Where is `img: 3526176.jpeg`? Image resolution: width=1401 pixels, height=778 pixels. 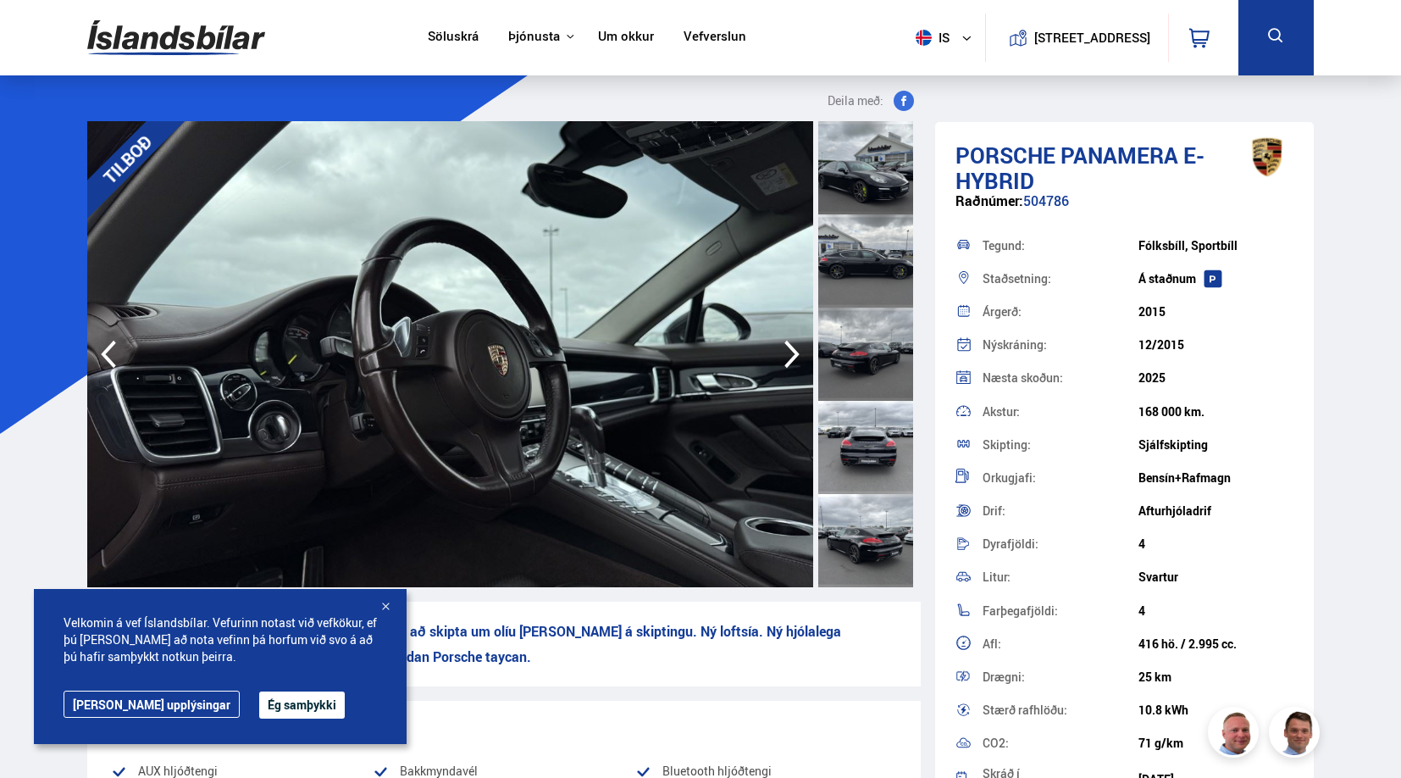
img: 3526176.jpeg is located at coordinates (450, 354).